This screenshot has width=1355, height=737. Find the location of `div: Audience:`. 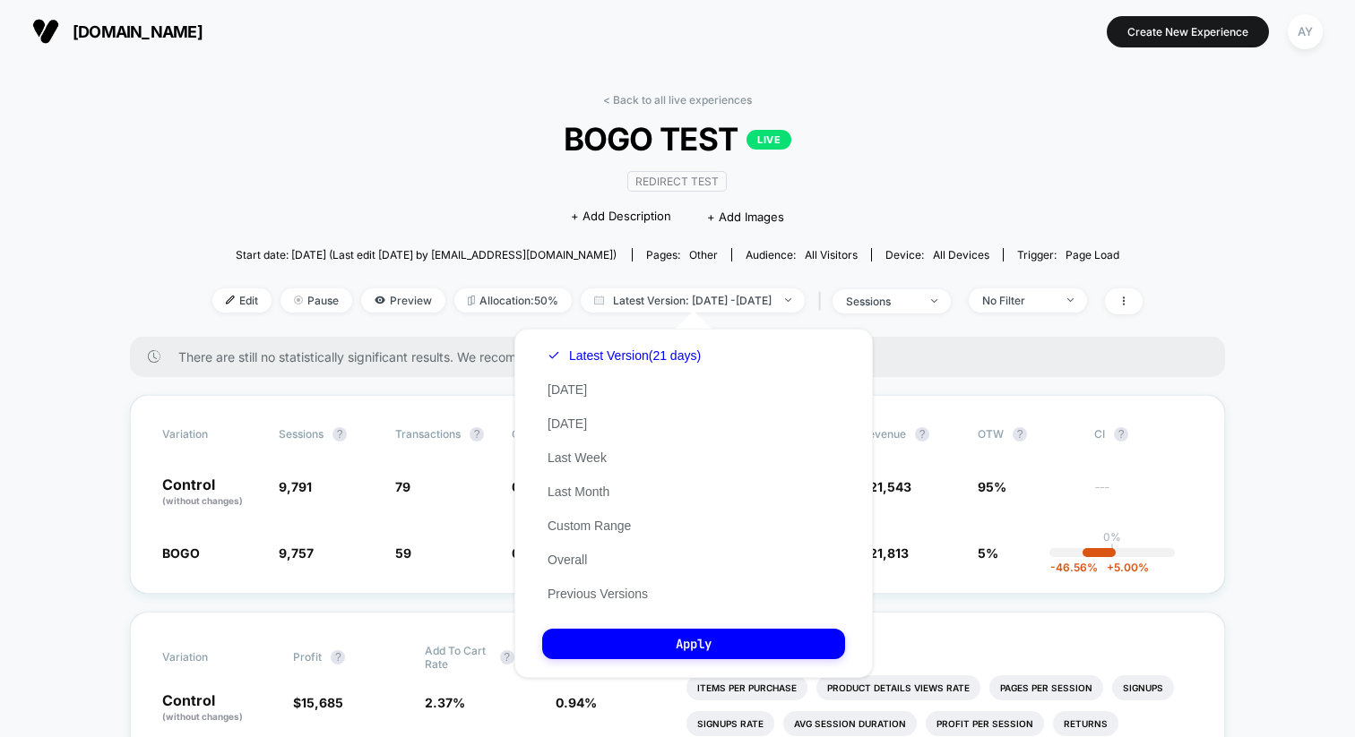

div: Audience: is located at coordinates (801, 254).